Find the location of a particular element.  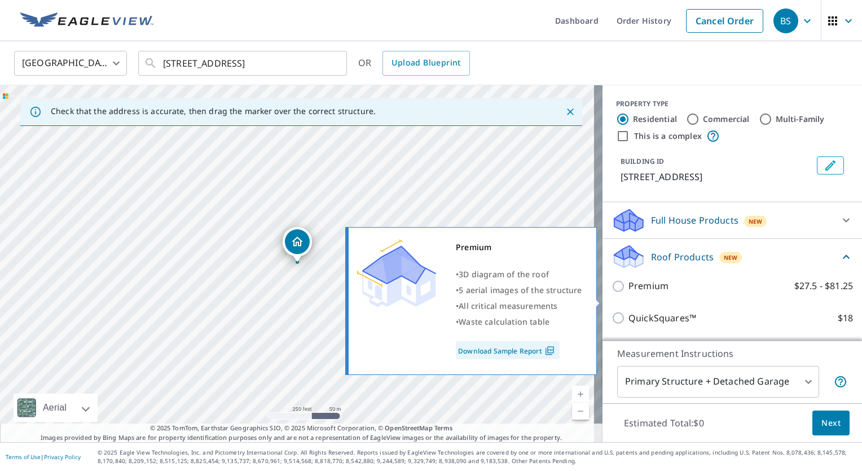

p: BUILDING ID is located at coordinates (642, 161).